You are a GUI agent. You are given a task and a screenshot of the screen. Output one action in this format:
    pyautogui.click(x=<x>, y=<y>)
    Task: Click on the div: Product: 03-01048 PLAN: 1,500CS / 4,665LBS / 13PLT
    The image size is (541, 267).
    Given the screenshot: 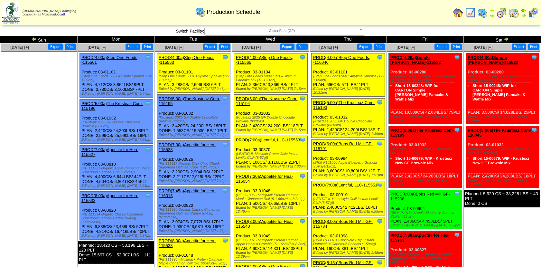 What is the action you would take?
    pyautogui.click(x=271, y=194)
    